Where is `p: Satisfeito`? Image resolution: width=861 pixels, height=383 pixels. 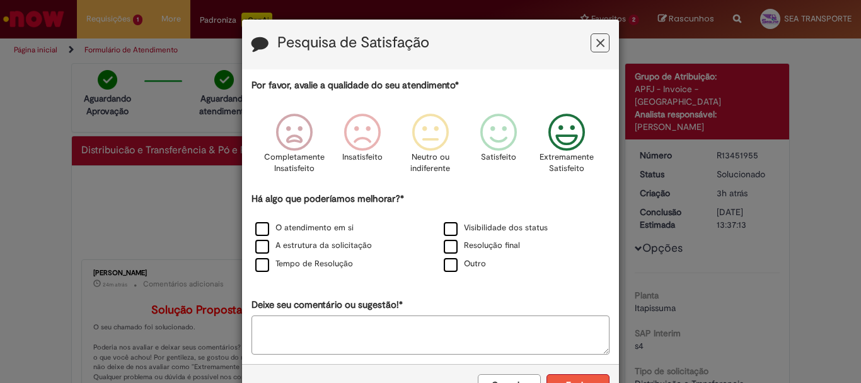
p: Satisfeito is located at coordinates (499, 157).